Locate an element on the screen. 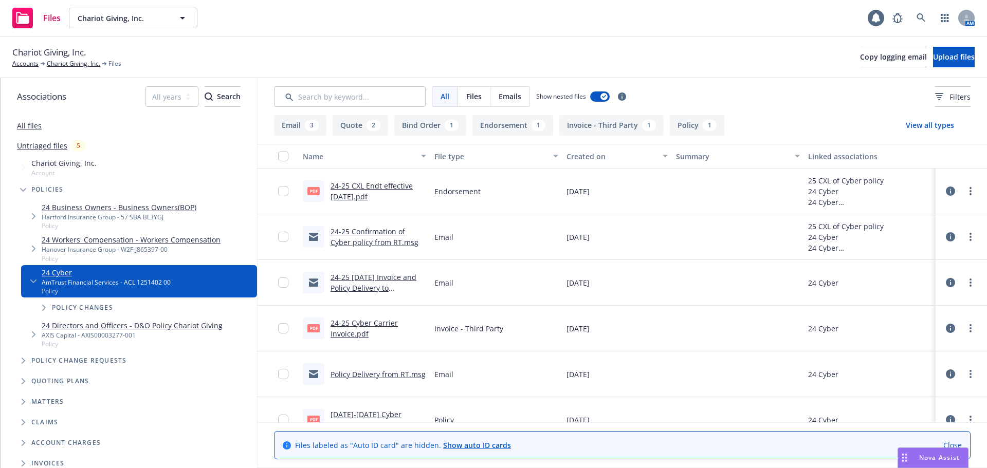 Image resolution: width=987 pixels, height=468 pixels. a: 24 Business Owners - Business Owners(BOP) is located at coordinates (119, 207).